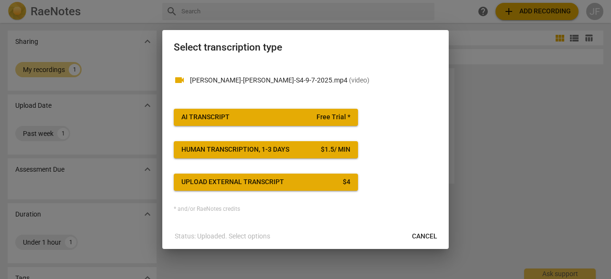 The height and width of the screenshot is (279, 611). What do you see at coordinates (314, 80) in the screenshot?
I see `p: Jenn Frye-V. Roth-S4-9-7-2025.mp4(video)` at bounding box center [314, 80].